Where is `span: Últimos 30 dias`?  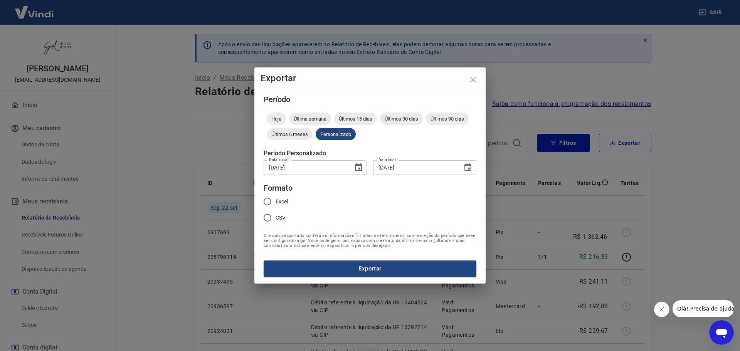 span: Últimos 30 dias is located at coordinates (401, 119).